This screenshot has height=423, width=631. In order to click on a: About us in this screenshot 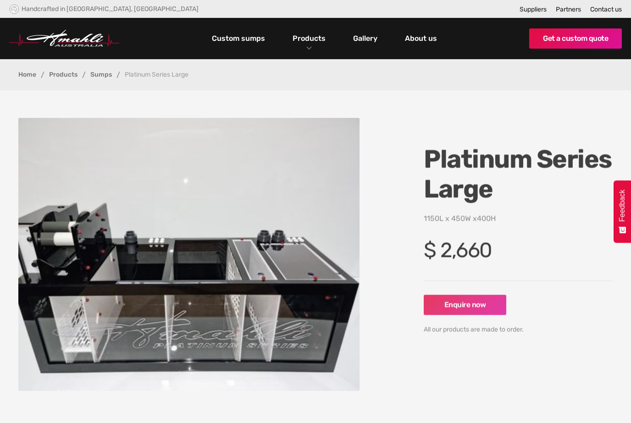, I will do `click(421, 38)`.